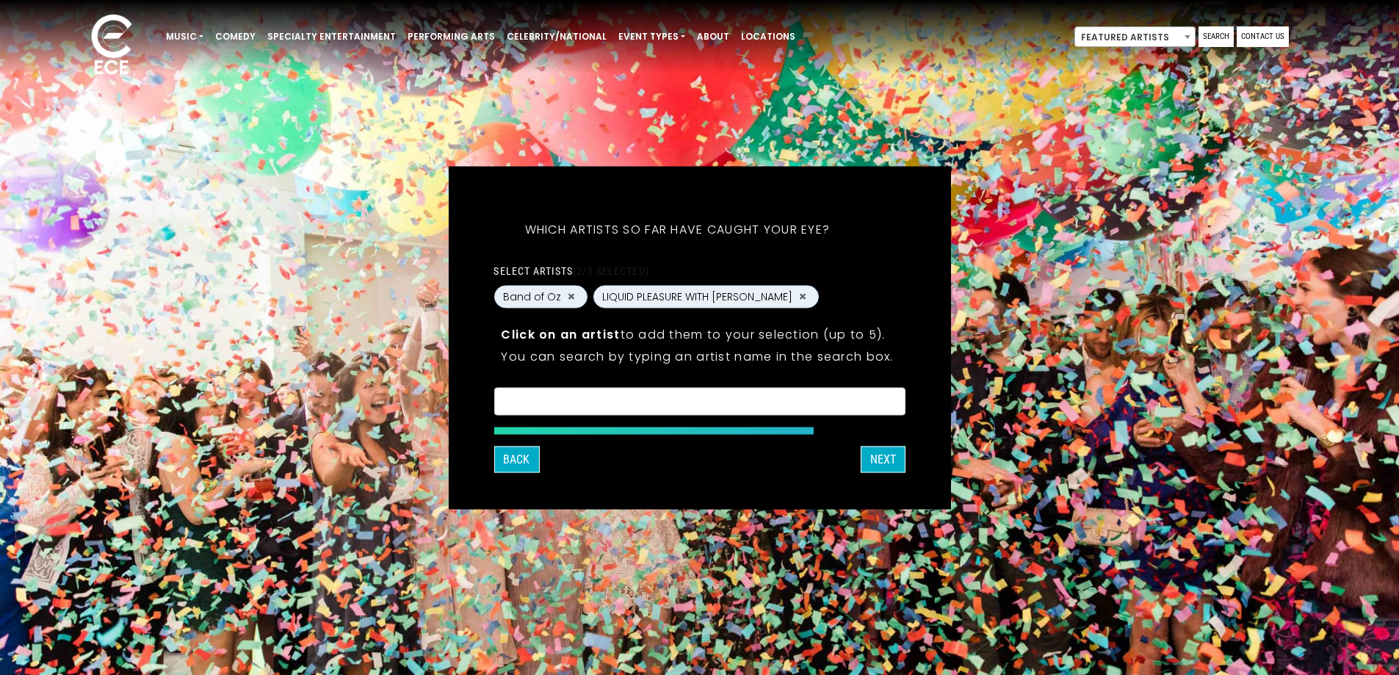 Image resolution: width=1399 pixels, height=675 pixels. What do you see at coordinates (557, 37) in the screenshot?
I see `a: Celebrity/National` at bounding box center [557, 37].